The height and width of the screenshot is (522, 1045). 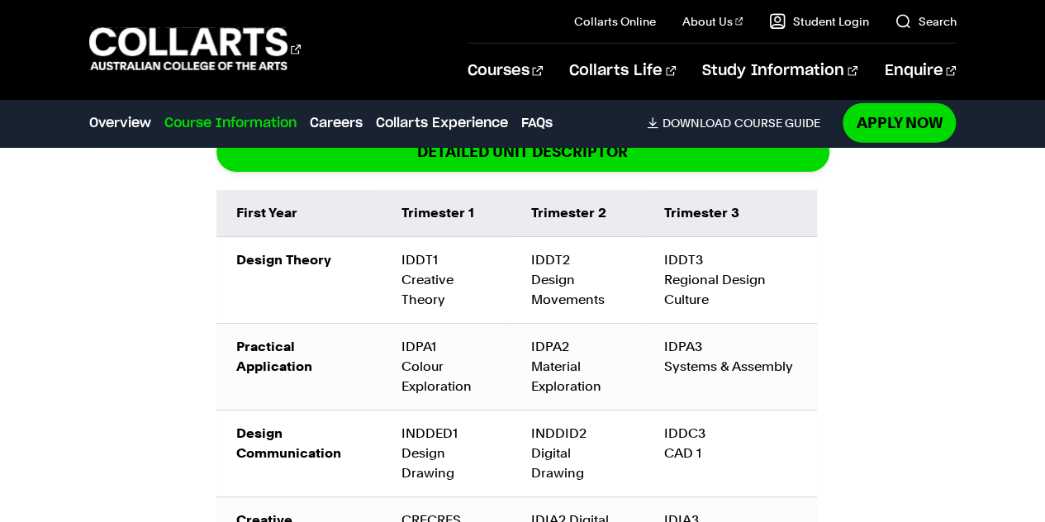 I want to click on td: Trimester 2, so click(x=578, y=213).